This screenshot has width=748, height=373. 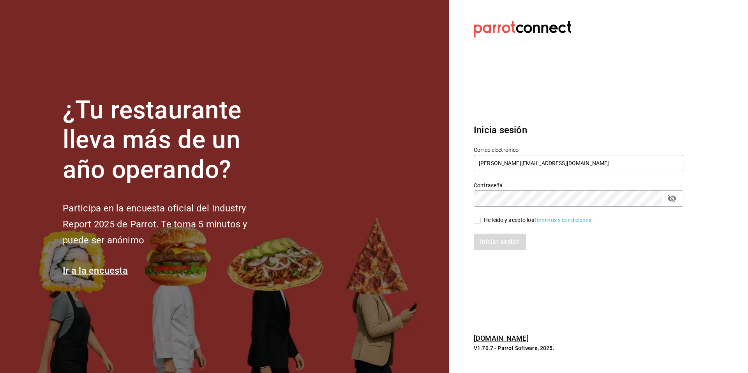 I want to click on button: passwordField, so click(x=672, y=199).